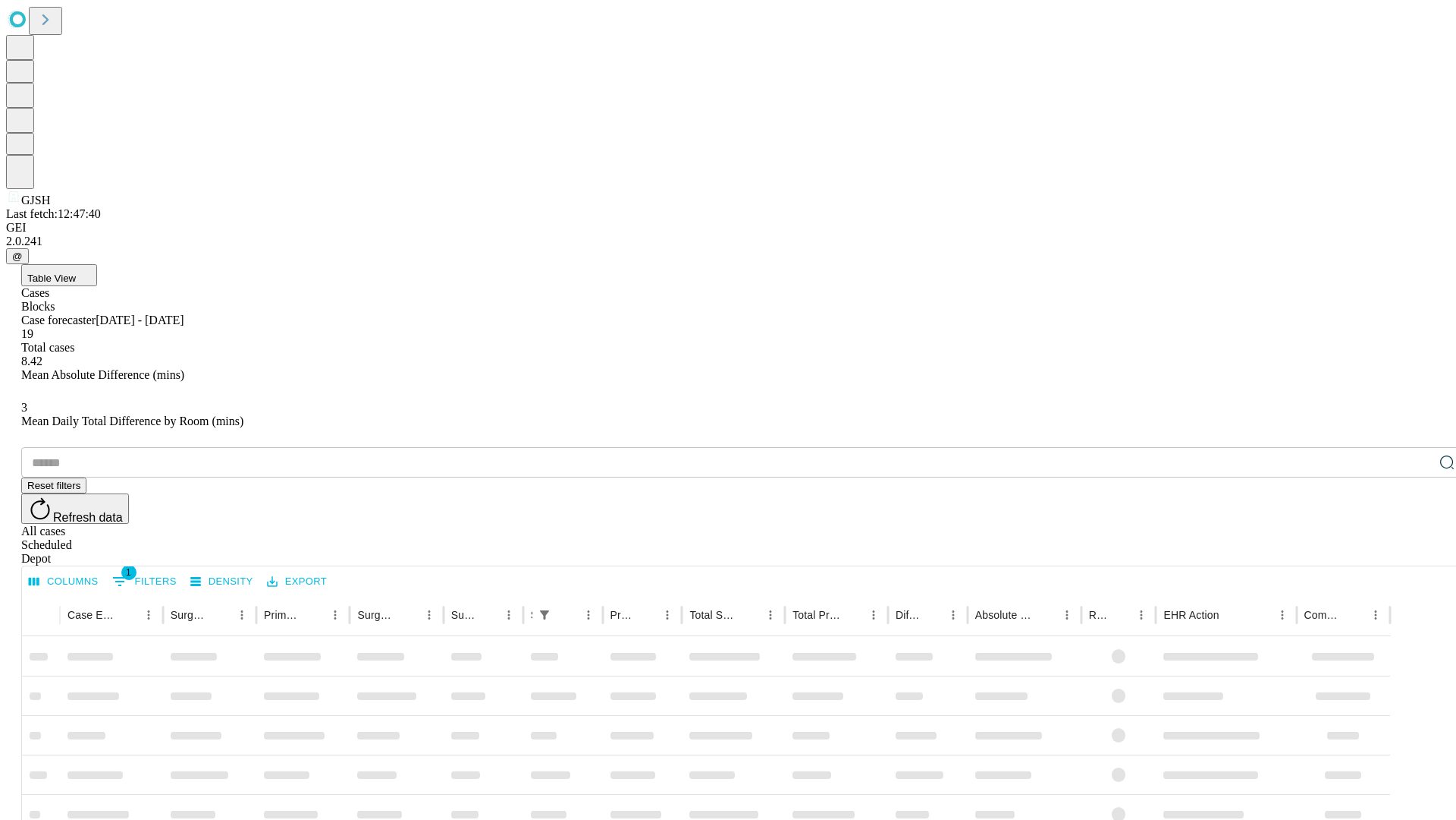 The height and width of the screenshot is (820, 1456). What do you see at coordinates (63, 581) in the screenshot?
I see `button: Select columns` at bounding box center [63, 581].